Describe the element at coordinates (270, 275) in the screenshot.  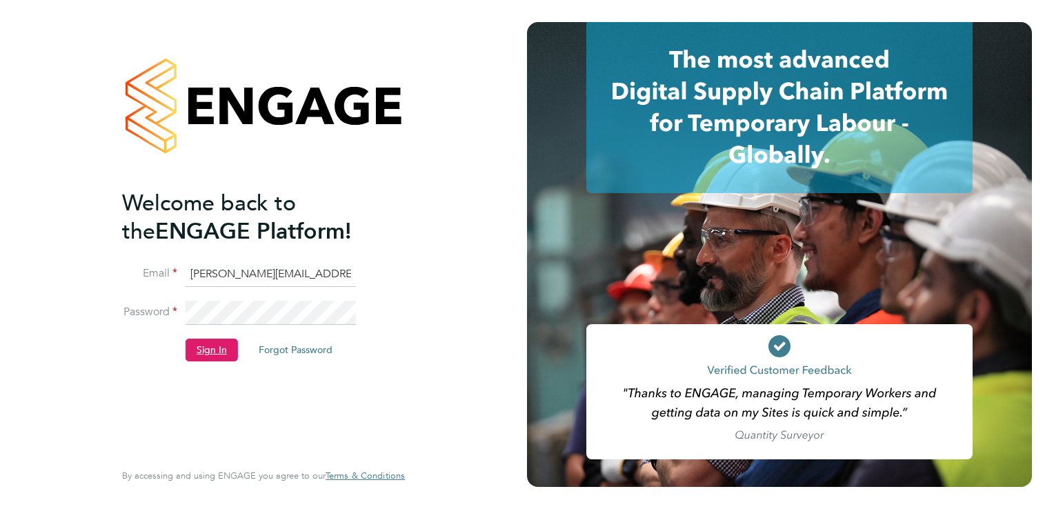
I see `input: Enter your work email...` at that location.